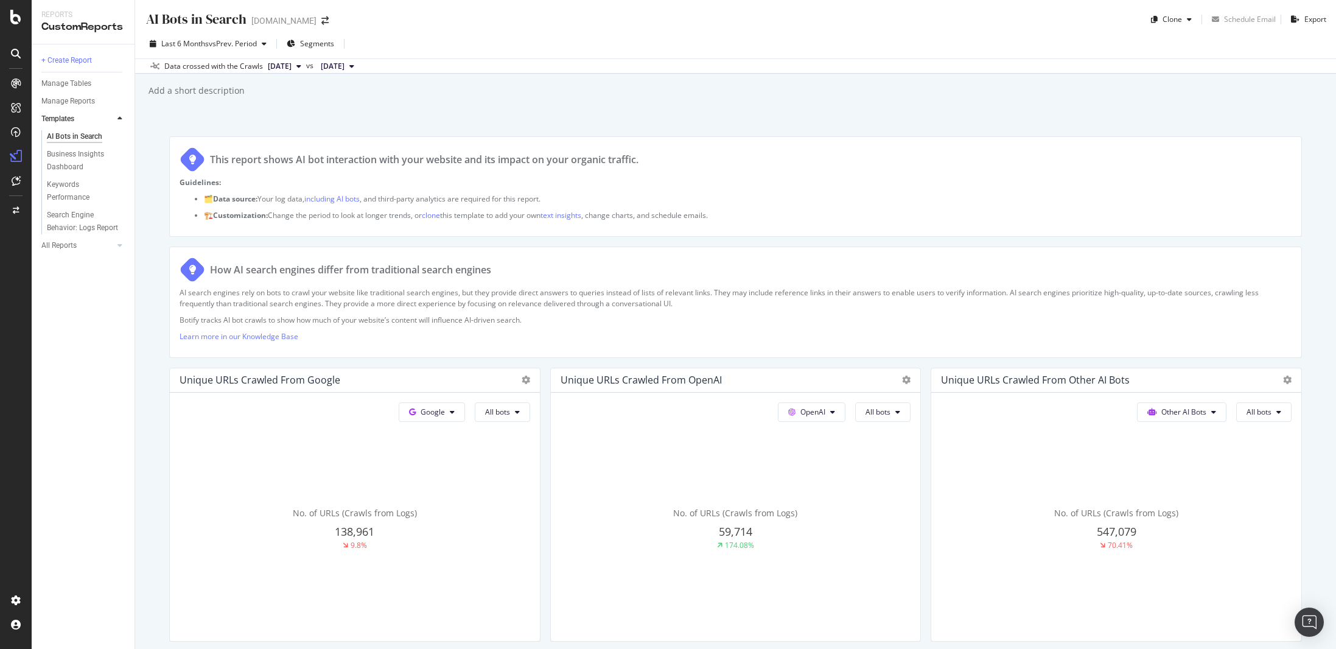 The width and height of the screenshot is (1336, 649). Describe the element at coordinates (83, 60) in the screenshot. I see `a: + Create Report` at that location.